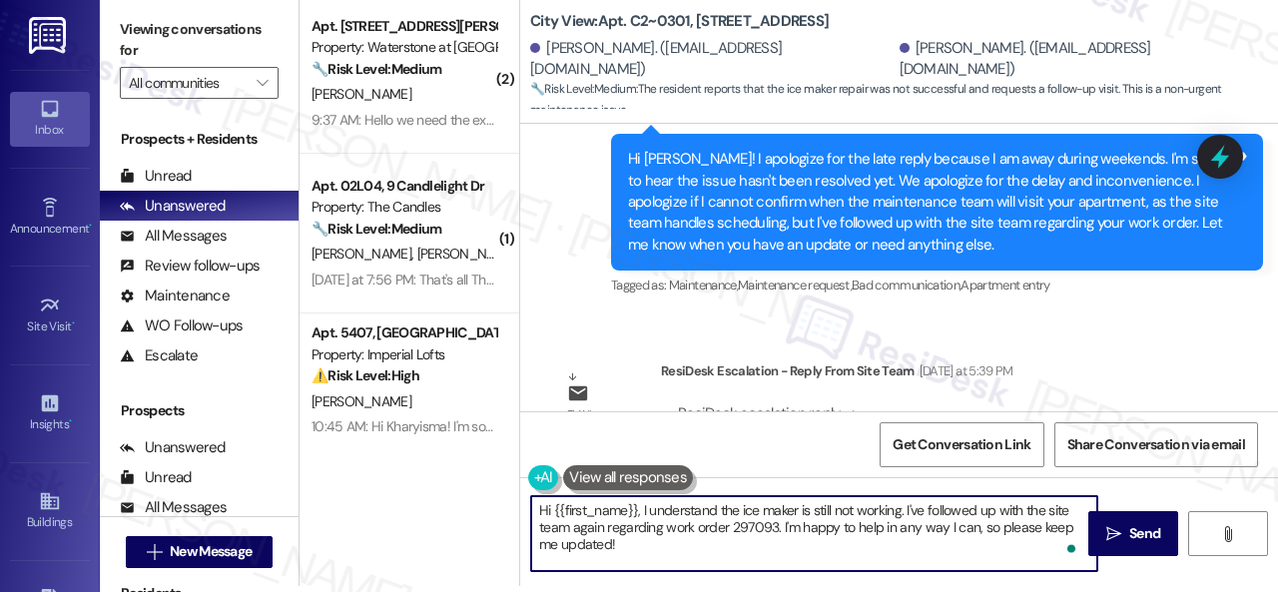 The height and width of the screenshot is (592, 1278). What do you see at coordinates (403, 355) in the screenshot?
I see `div: Property: Imperial Lofts` at bounding box center [403, 355].